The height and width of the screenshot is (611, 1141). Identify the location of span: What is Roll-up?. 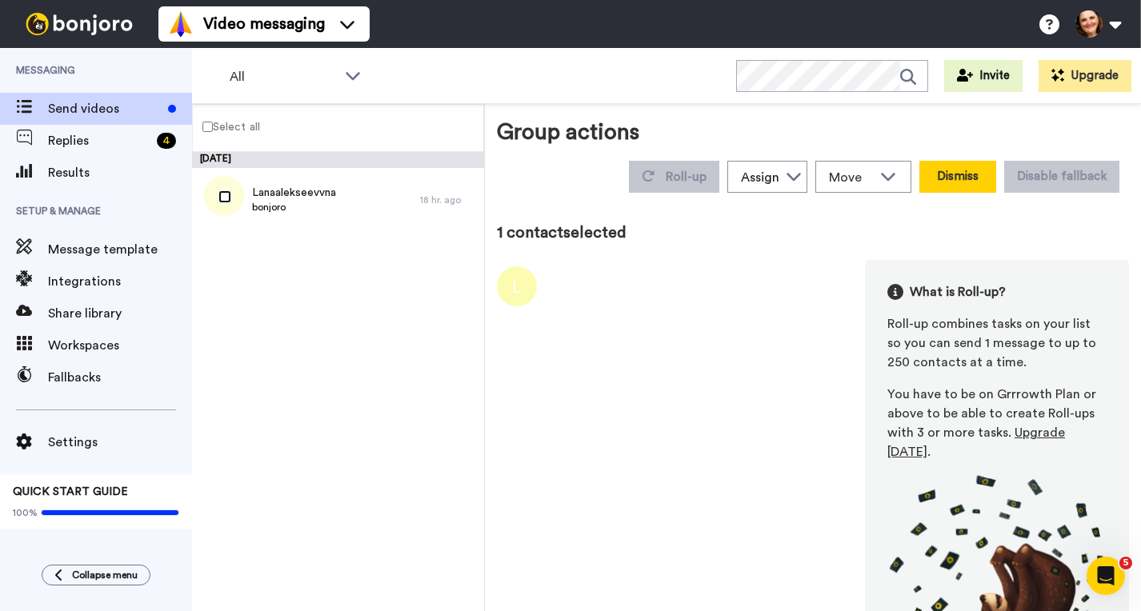
(958, 292).